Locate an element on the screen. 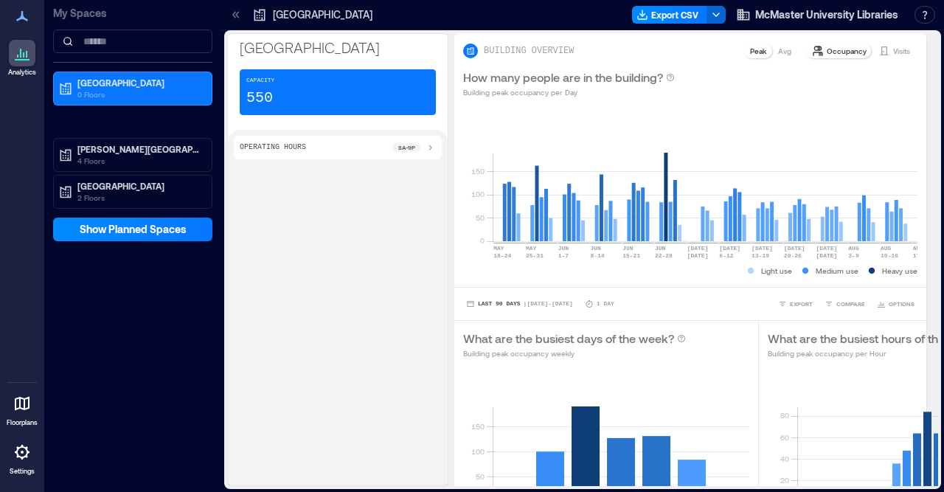  text: 17-23 is located at coordinates (922, 255).